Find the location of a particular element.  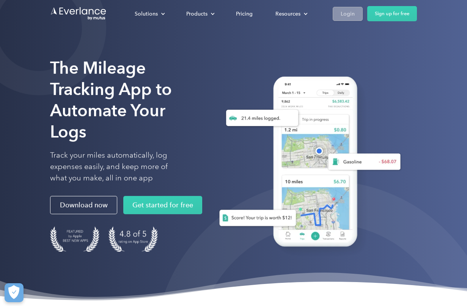

div: Pricing is located at coordinates (244, 14).